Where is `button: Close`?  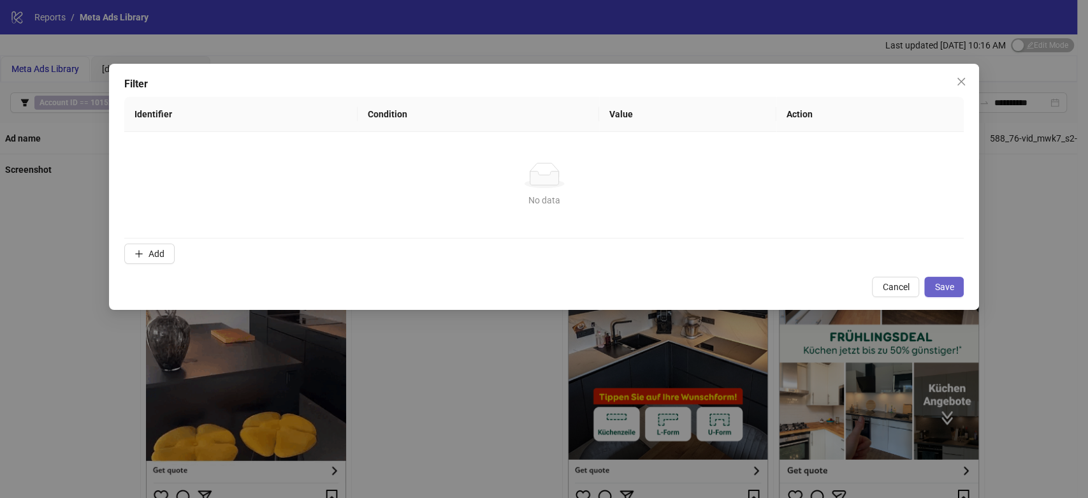
button: Close is located at coordinates (962, 82).